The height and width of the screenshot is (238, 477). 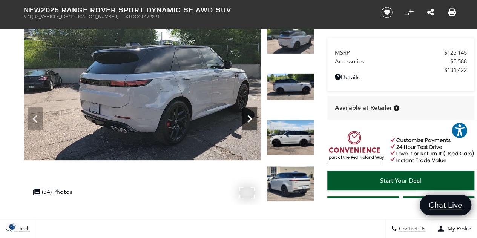 I want to click on a: Details, so click(x=401, y=77).